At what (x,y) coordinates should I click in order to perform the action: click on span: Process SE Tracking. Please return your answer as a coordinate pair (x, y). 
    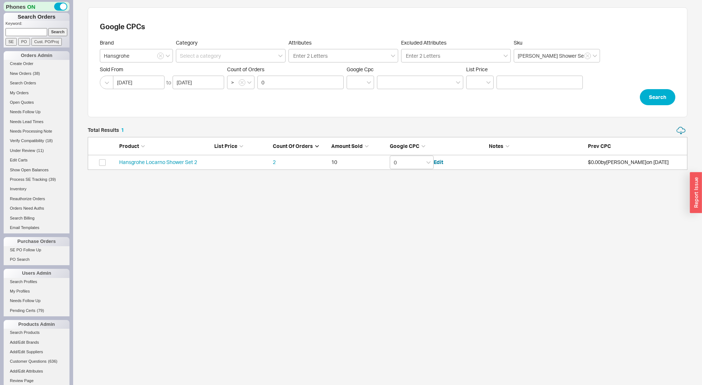
    Looking at the image, I should click on (29, 179).